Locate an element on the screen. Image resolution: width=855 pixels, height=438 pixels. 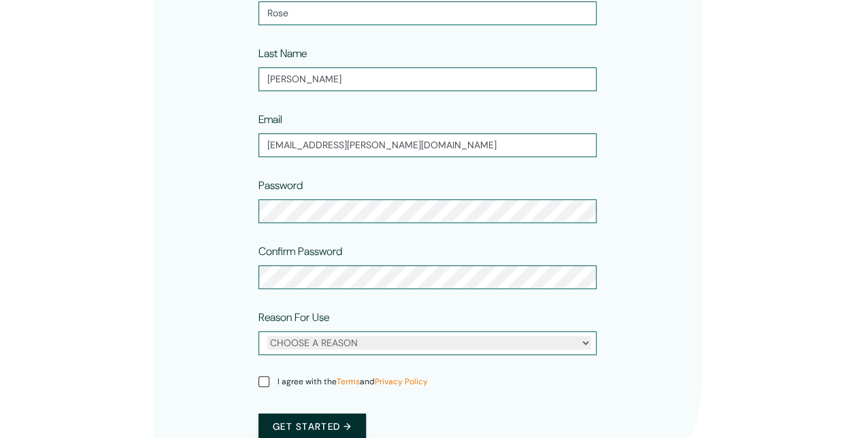
span: I agree with the and is located at coordinates (352, 381).